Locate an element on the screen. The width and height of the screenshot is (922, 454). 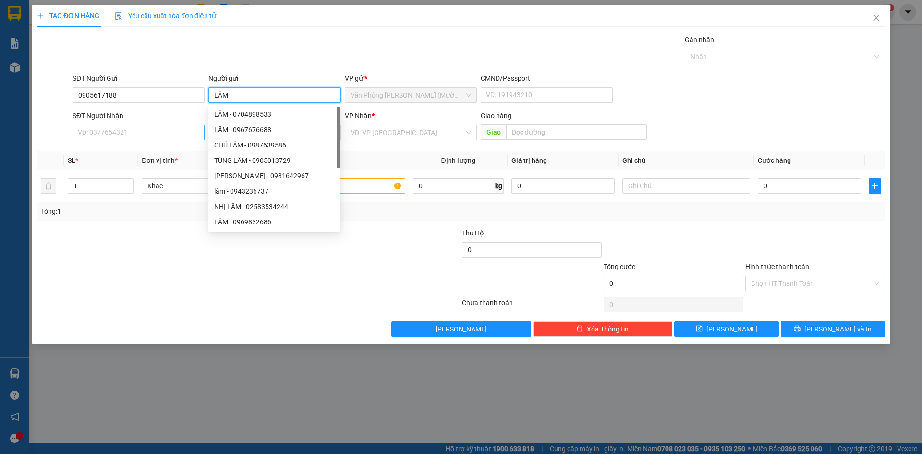
div: LÂM - 0704898533 is located at coordinates (274, 114).